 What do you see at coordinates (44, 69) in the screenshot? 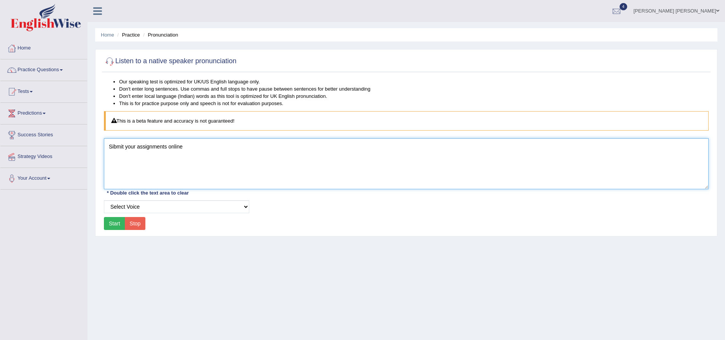
I see `a: Practice Questions` at bounding box center [44, 69].